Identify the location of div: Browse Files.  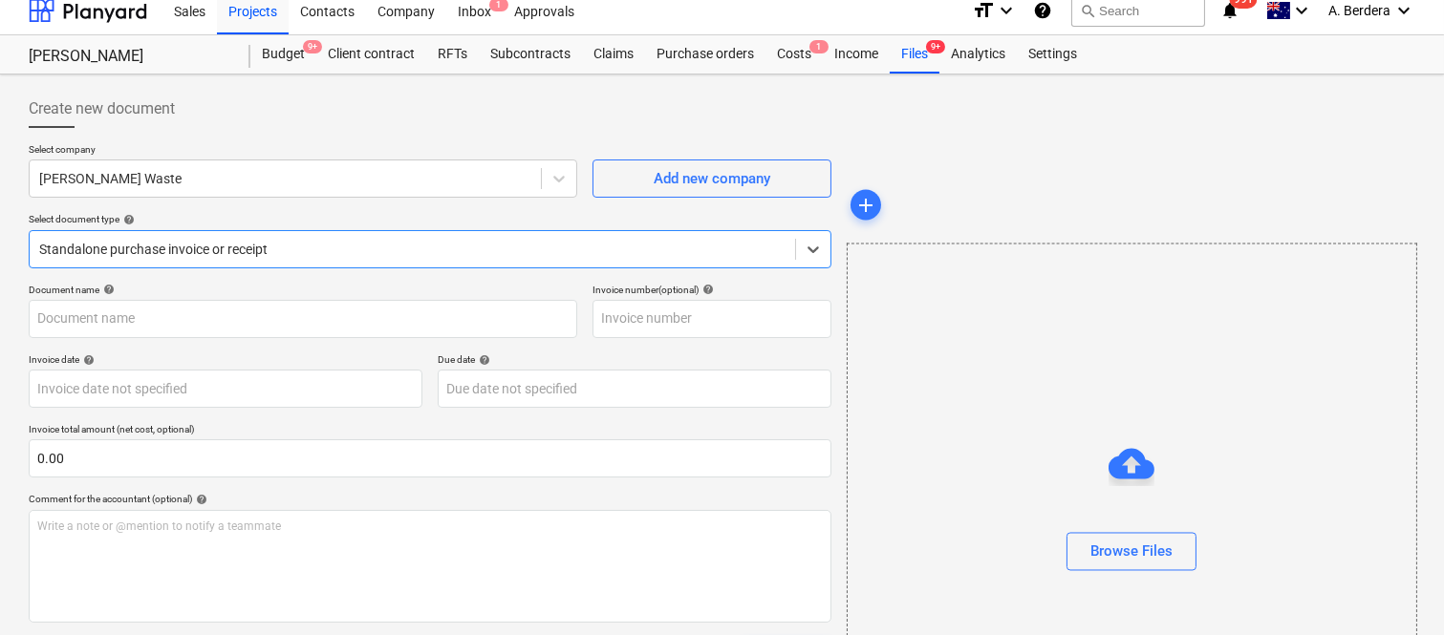
(1131, 551).